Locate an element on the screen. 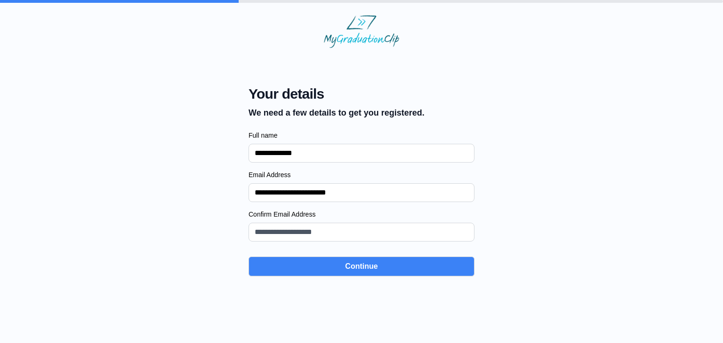  label: Confirm Email Address is located at coordinates (361, 215).